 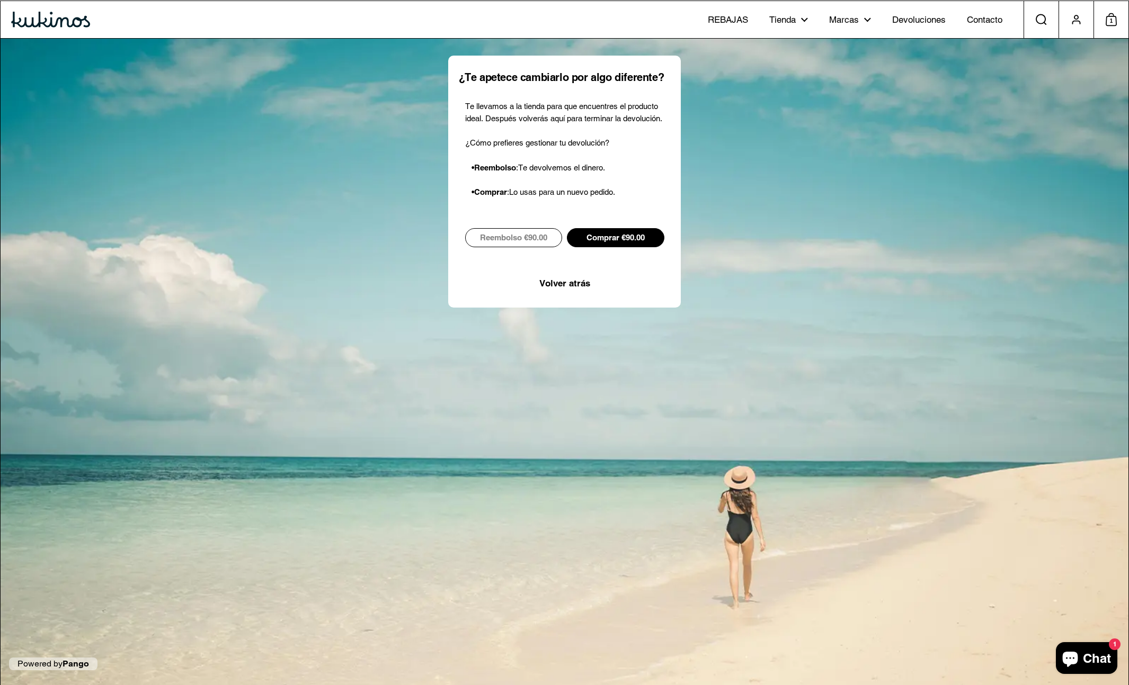 I want to click on a: Pango, so click(x=76, y=664).